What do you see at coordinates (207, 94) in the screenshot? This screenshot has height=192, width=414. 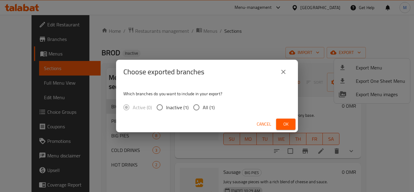 I see `p: Which branches do you want to include in your export?` at bounding box center [207, 94].